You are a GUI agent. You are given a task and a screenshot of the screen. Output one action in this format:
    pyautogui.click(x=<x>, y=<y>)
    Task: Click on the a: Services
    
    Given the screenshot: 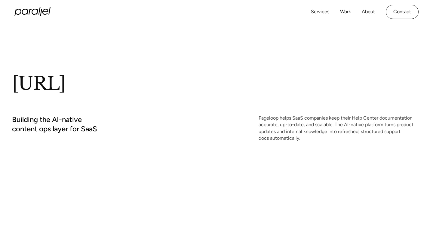 What is the action you would take?
    pyautogui.click(x=320, y=12)
    